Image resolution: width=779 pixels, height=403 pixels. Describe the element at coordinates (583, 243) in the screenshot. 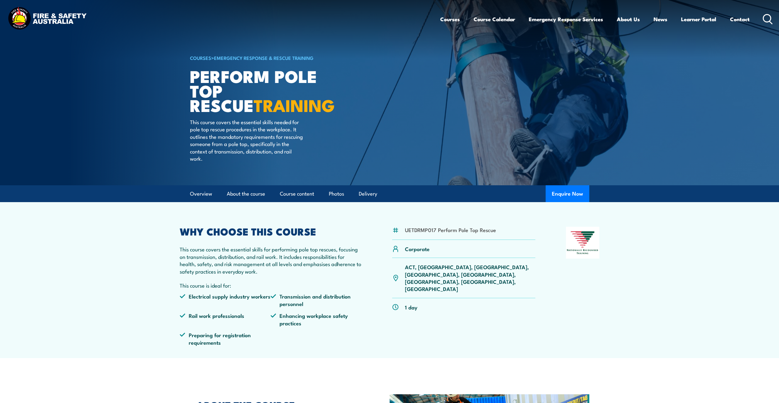

I see `img: Nationally Recognised Training logo.` at that location.